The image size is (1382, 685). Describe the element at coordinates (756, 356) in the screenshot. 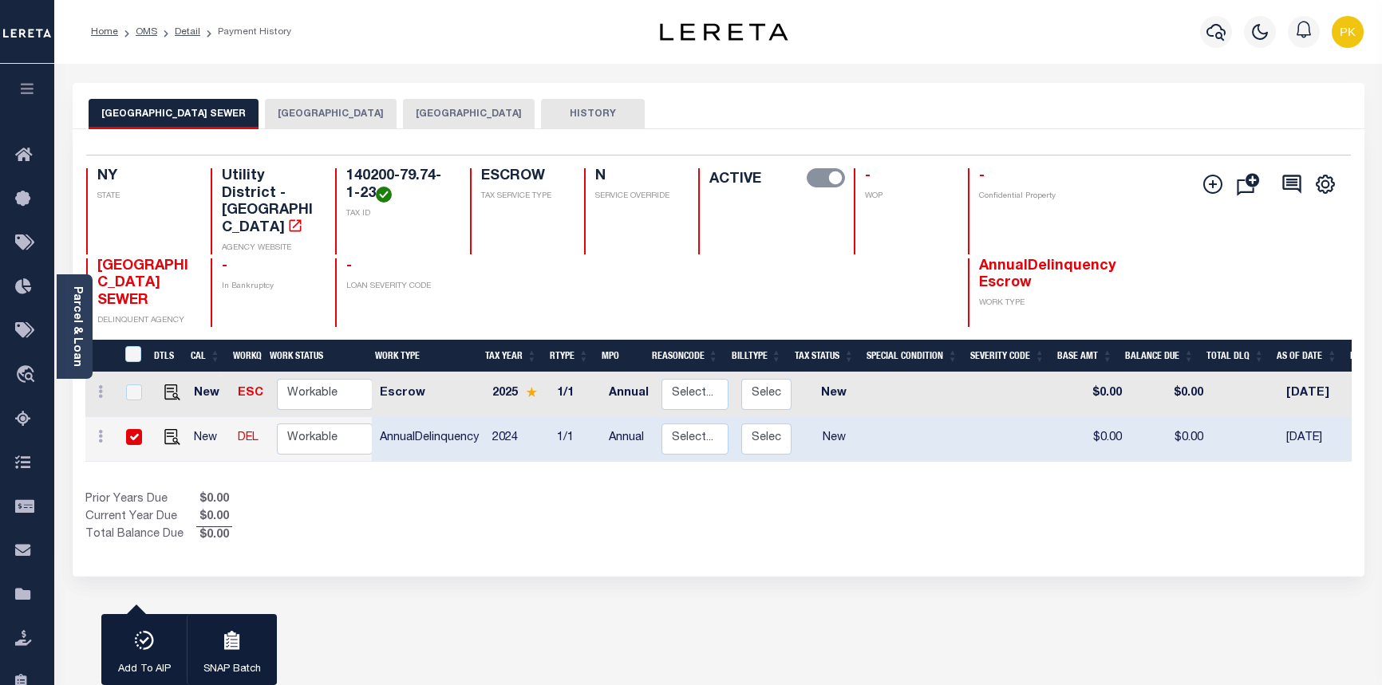

I see `th: BillType: activate to sort column ascending` at that location.